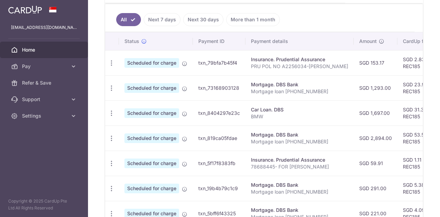 This screenshot has height=217, width=440. What do you see at coordinates (132, 41) in the screenshot?
I see `span: Status` at bounding box center [132, 41].